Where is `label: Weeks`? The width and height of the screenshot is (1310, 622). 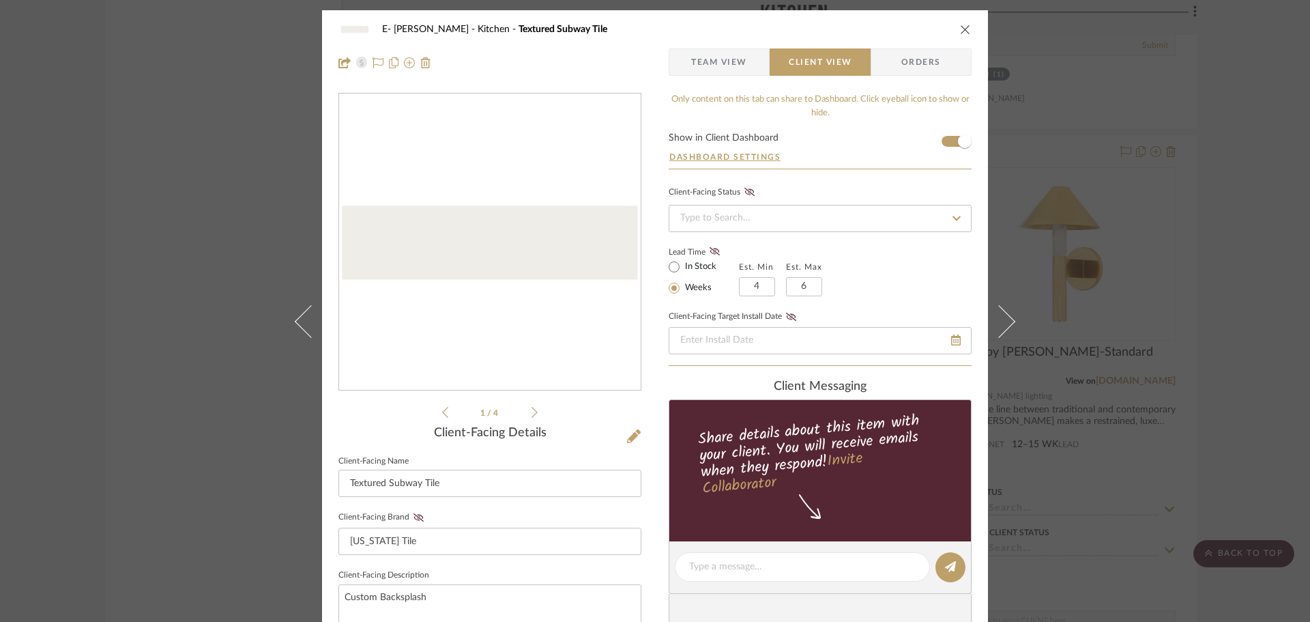 label: Weeks is located at coordinates (697, 288).